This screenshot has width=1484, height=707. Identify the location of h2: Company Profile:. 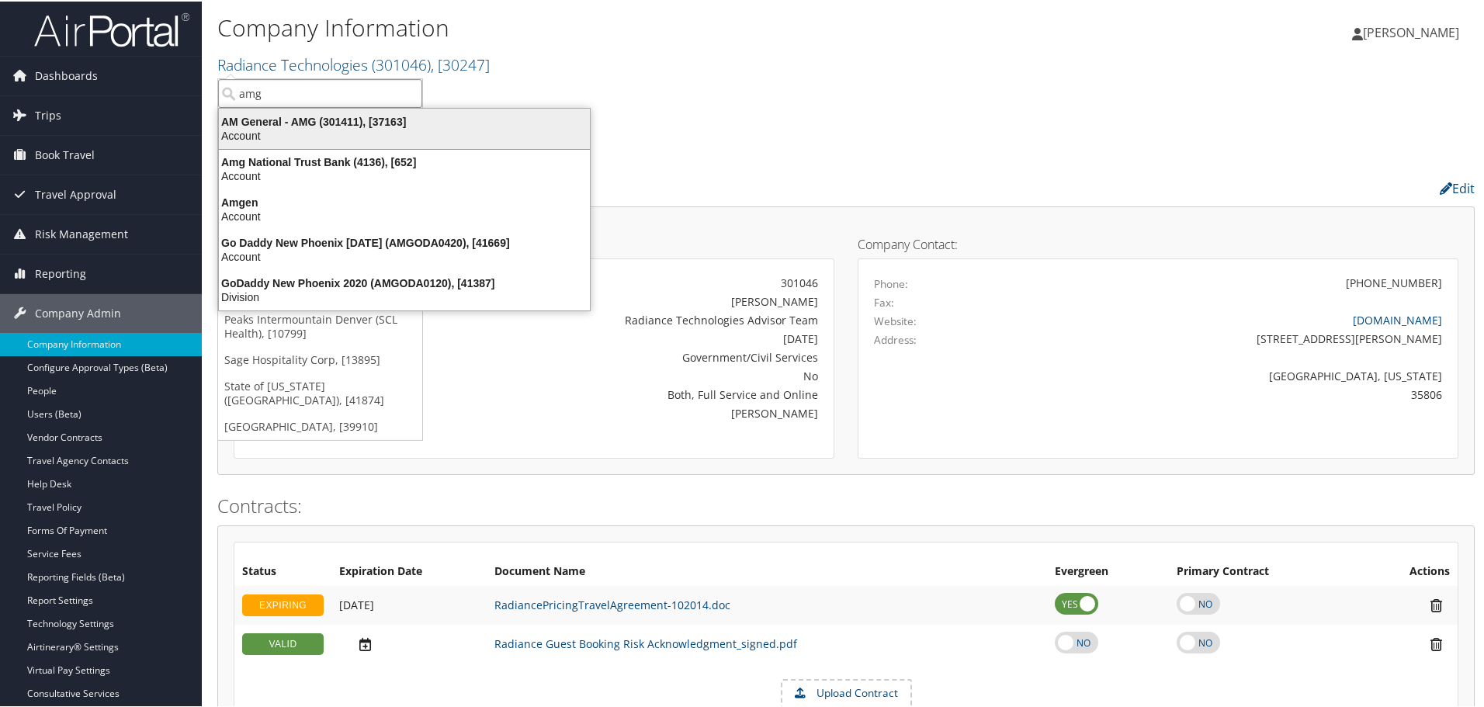
(632, 186).